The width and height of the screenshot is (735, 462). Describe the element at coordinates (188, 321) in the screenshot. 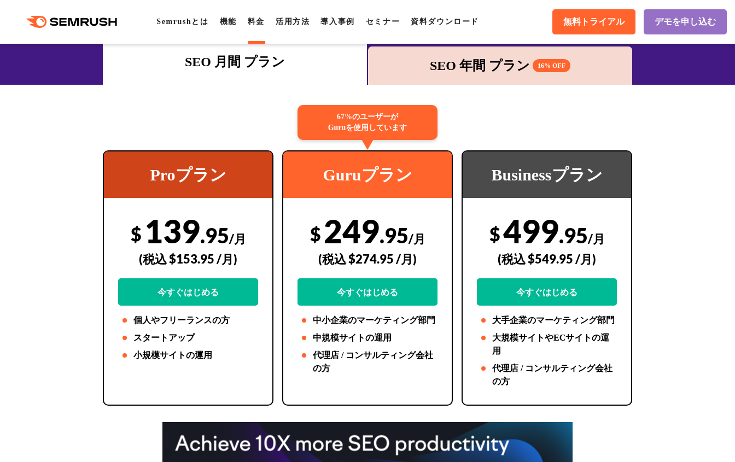

I see `li: 個人やフリーランスの方` at that location.